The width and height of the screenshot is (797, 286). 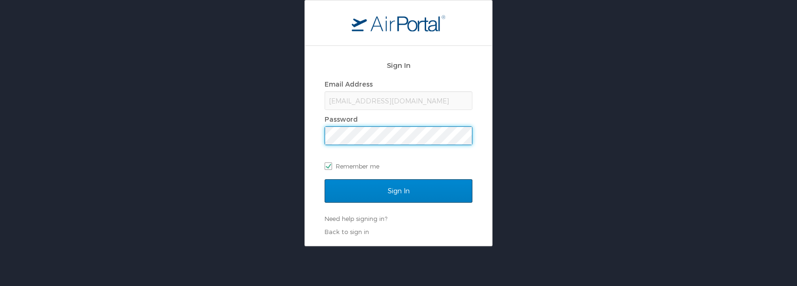 What do you see at coordinates (347, 232) in the screenshot?
I see `a: Back to sign in` at bounding box center [347, 232].